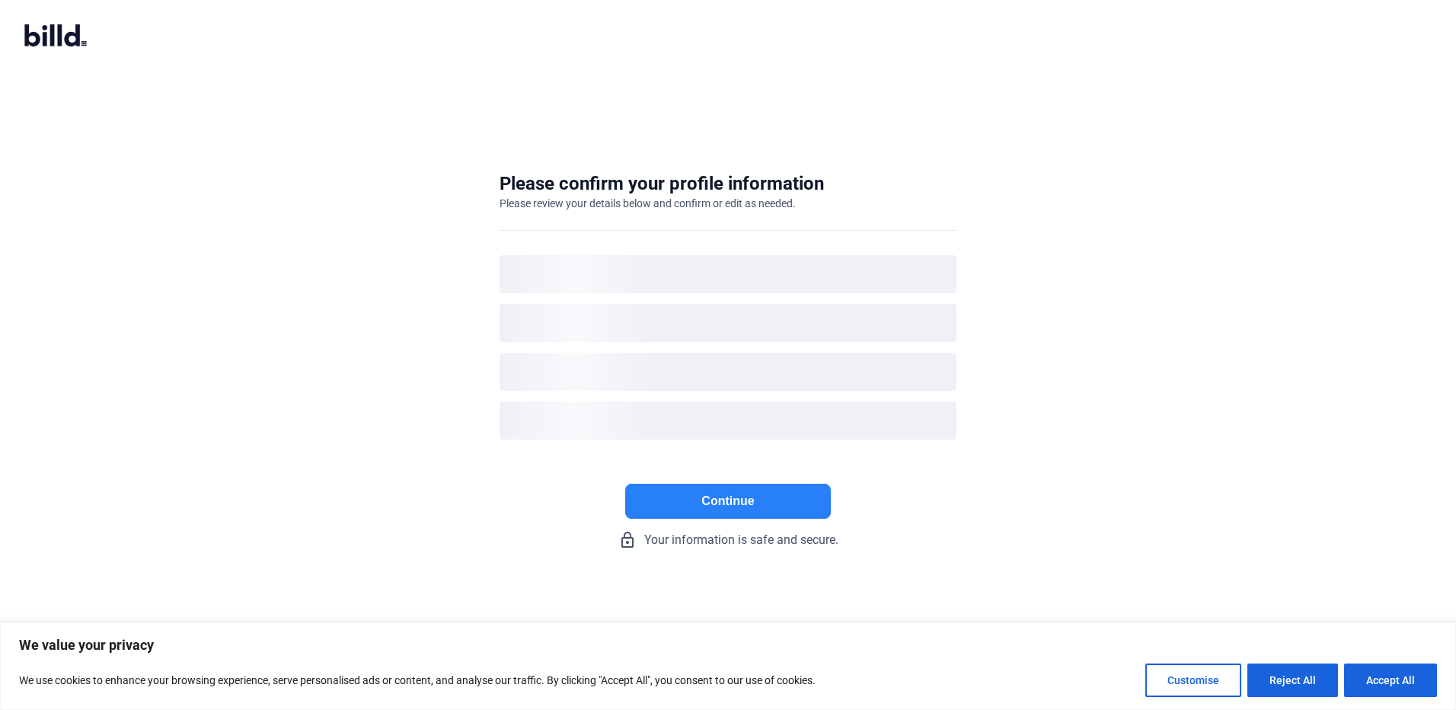  What do you see at coordinates (728, 501) in the screenshot?
I see `button: Continue` at bounding box center [728, 501].